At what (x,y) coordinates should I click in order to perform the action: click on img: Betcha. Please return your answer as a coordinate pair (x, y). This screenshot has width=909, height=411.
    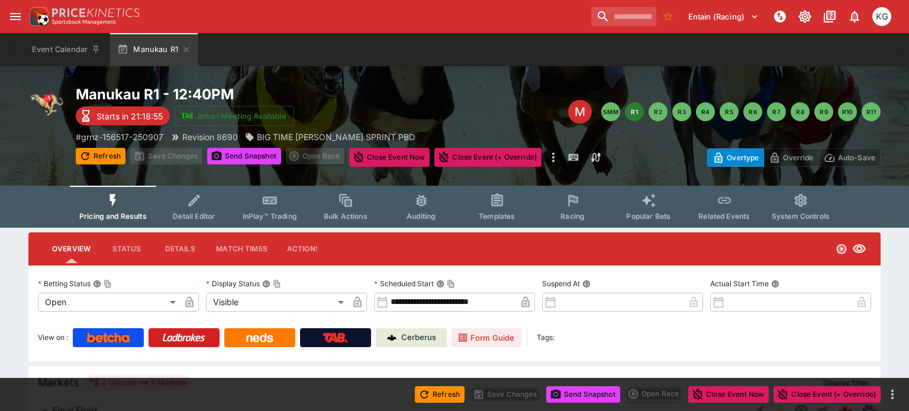
    Looking at the image, I should click on (108, 338).